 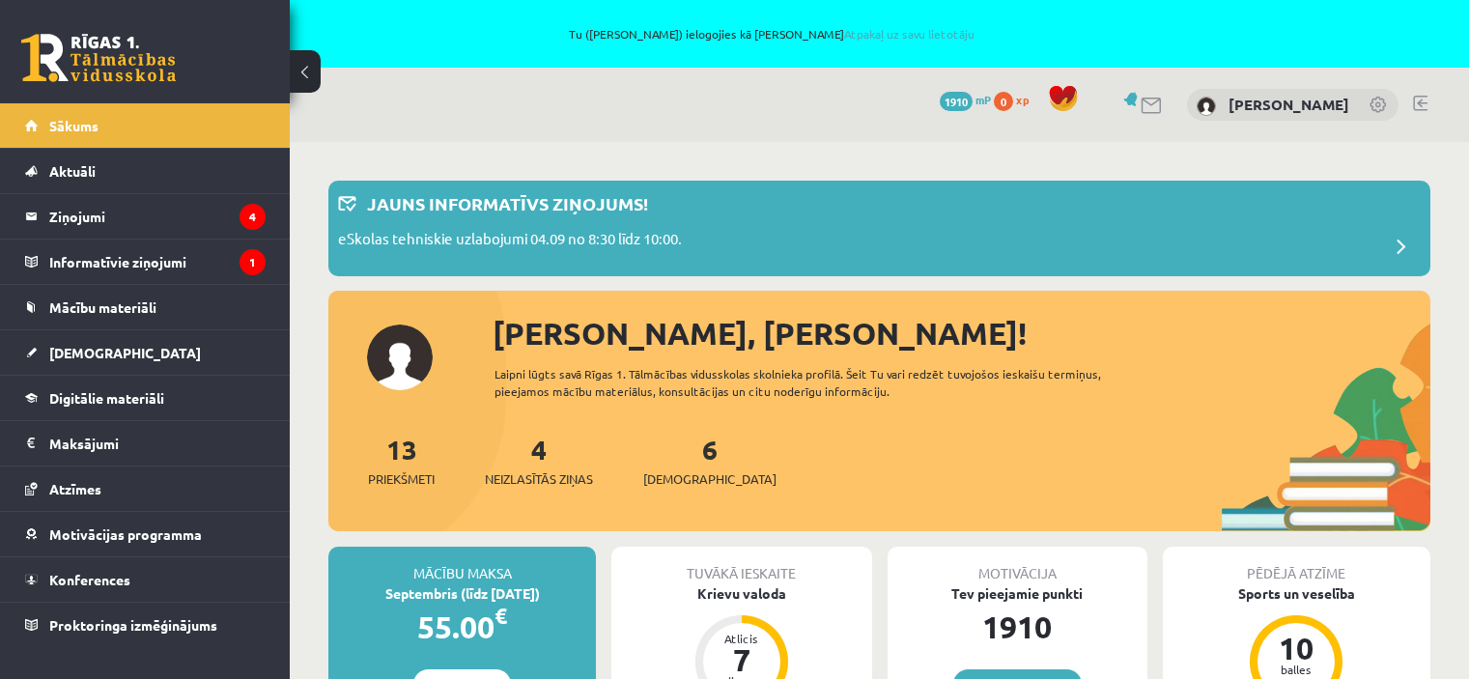 I want to click on div: Laipni lūgts savā Rīgas 1. Tālmācības vidusskolas skolnieka profilā. Šeit Tu vari redzēt tuvojošo..., so click(x=825, y=382).